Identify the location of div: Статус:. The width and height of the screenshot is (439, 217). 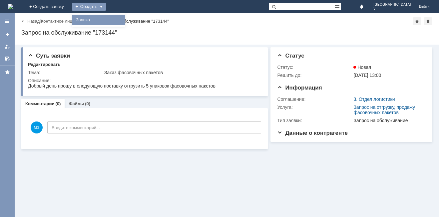
(315, 67).